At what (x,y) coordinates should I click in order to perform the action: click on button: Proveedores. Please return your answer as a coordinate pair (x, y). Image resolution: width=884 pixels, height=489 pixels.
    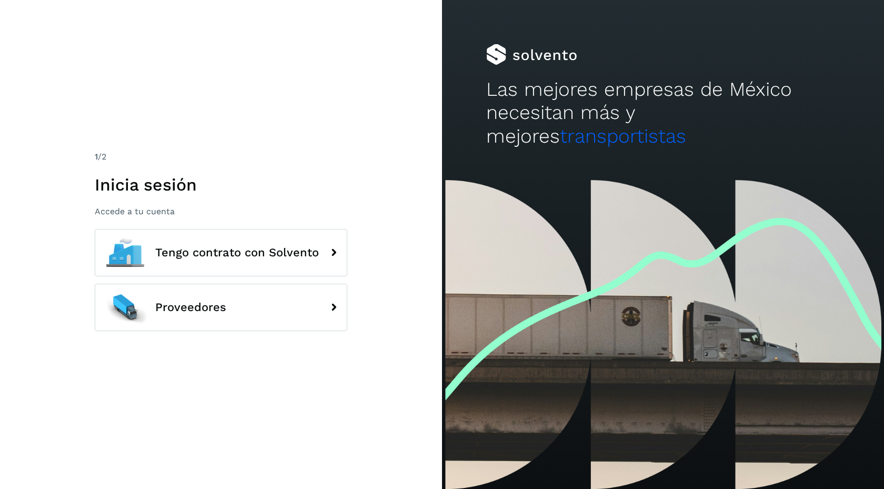
    Looking at the image, I should click on (221, 307).